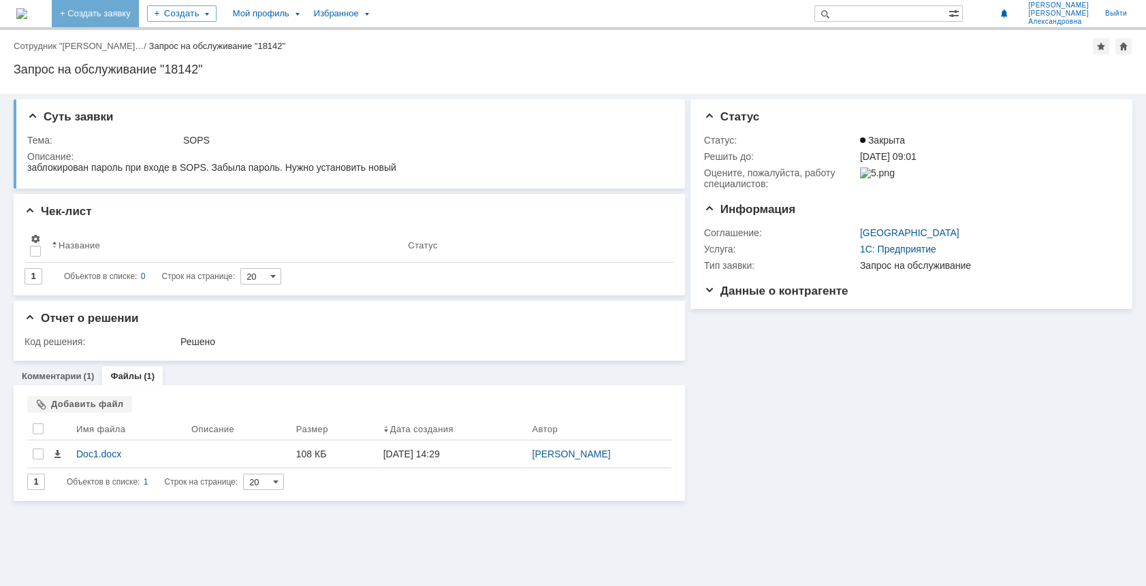 The height and width of the screenshot is (586, 1146). Describe the element at coordinates (212, 429) in the screenshot. I see `div: Описание` at that location.